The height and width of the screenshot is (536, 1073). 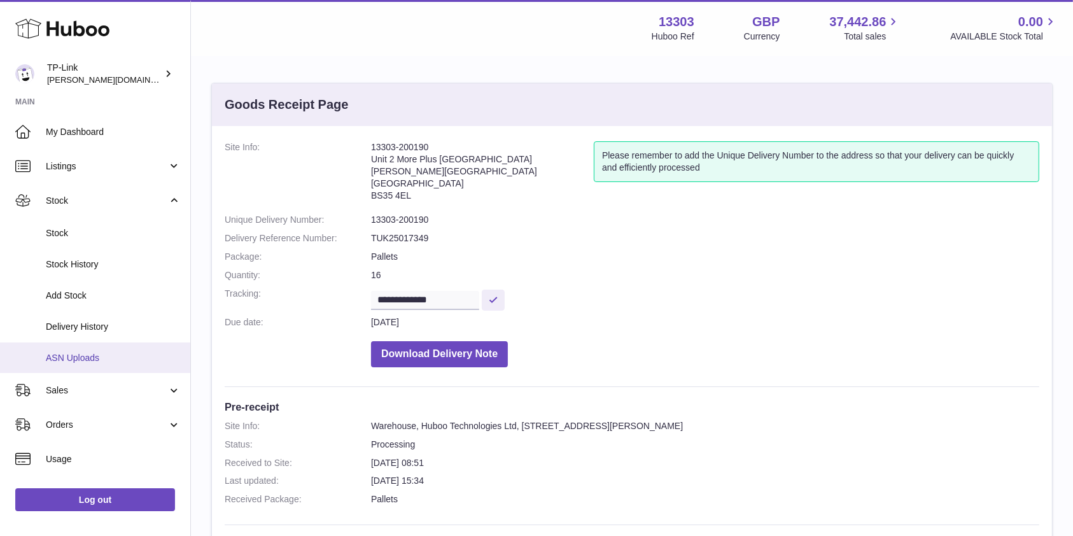 What do you see at coordinates (1004, 28) in the screenshot?
I see `a: 0.00 AVAILABLE Stock Total` at bounding box center [1004, 28].